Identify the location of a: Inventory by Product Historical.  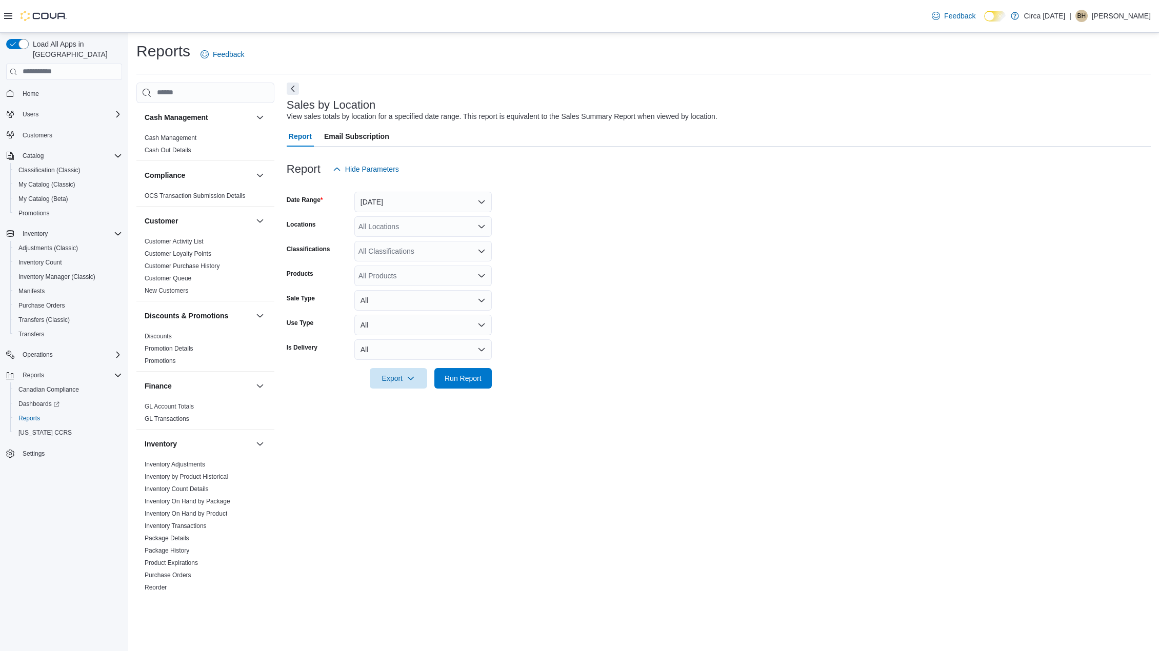
(186, 477).